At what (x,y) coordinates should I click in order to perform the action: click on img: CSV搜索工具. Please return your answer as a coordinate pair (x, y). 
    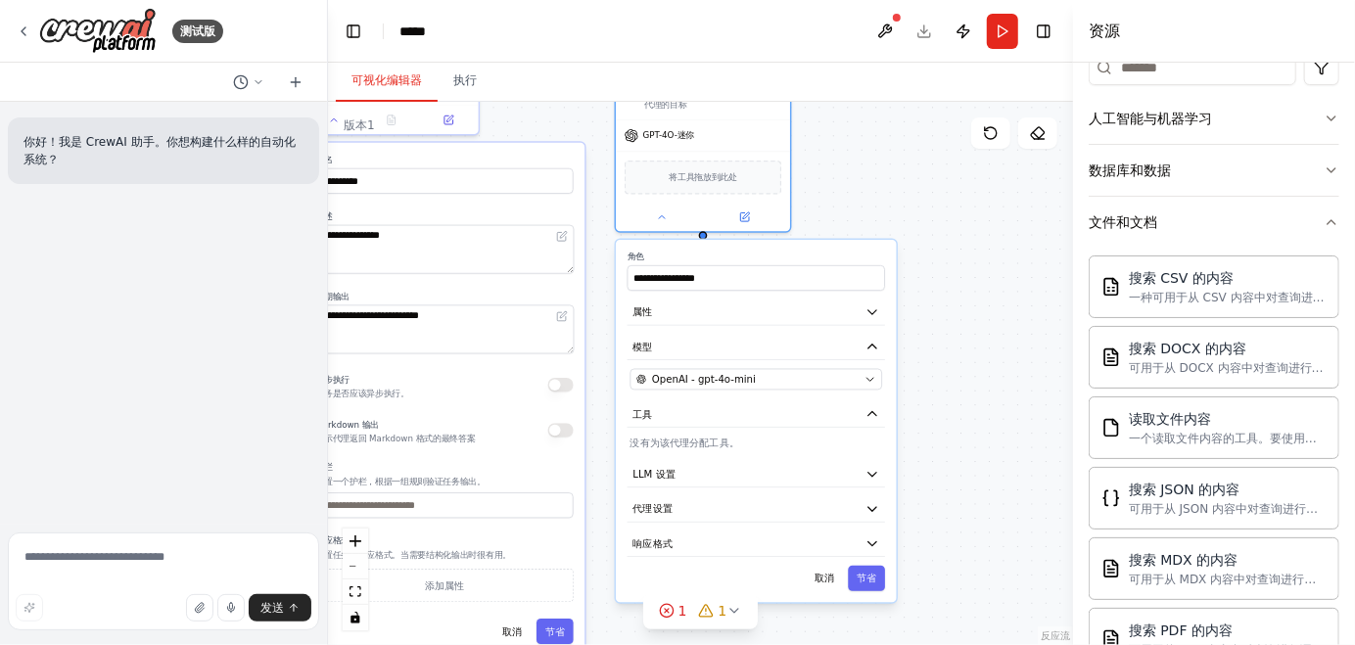
    Looking at the image, I should click on (1111, 287).